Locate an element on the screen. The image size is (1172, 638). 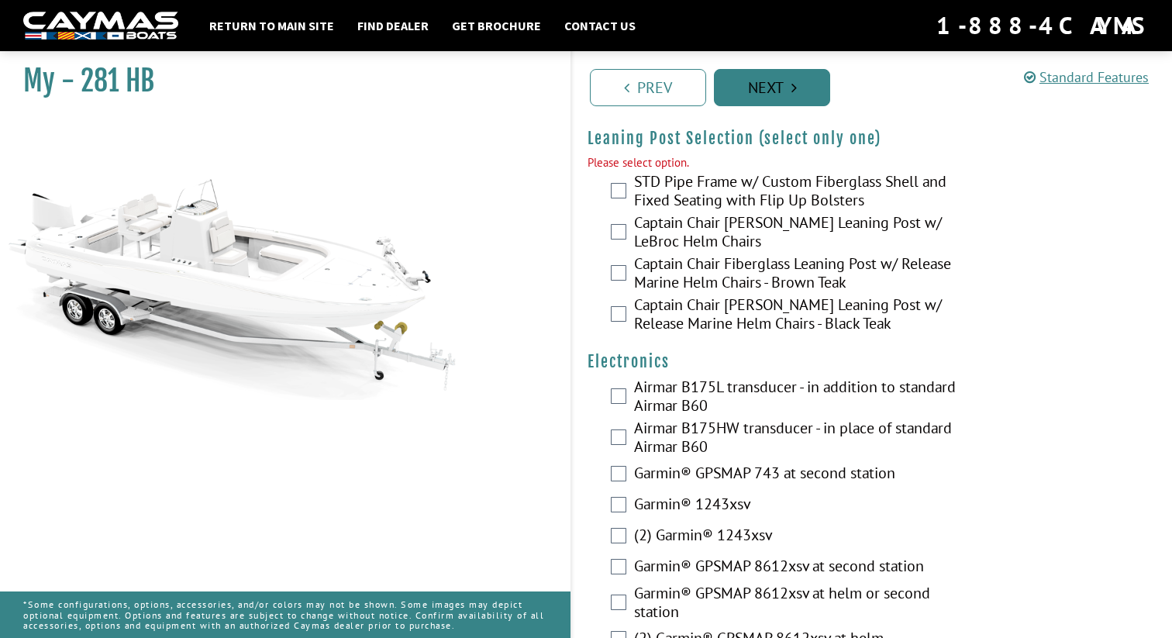
h4: Electronics is located at coordinates (872, 361).